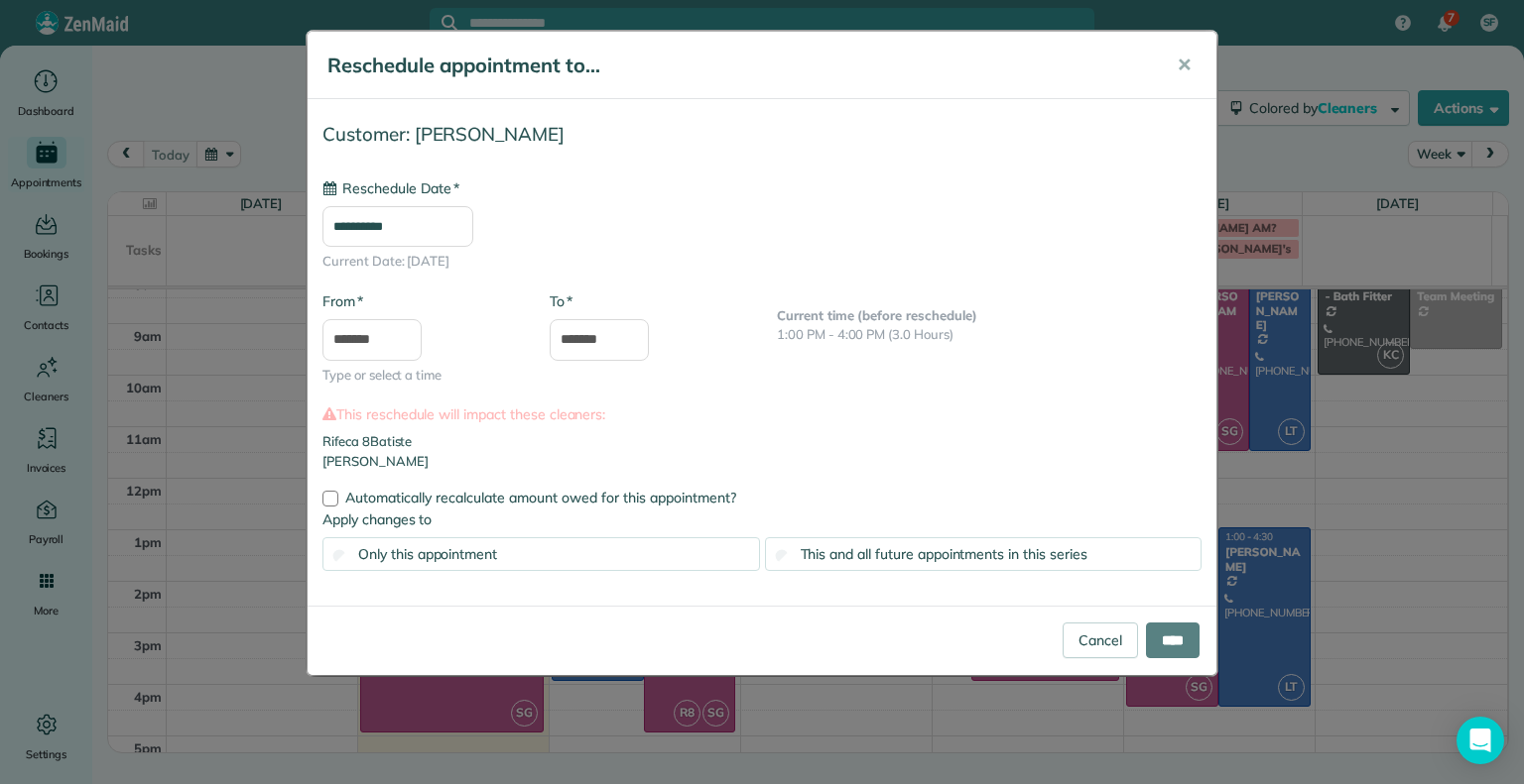 This screenshot has width=1524, height=784. I want to click on h5: Reschedule appointment to..., so click(738, 66).